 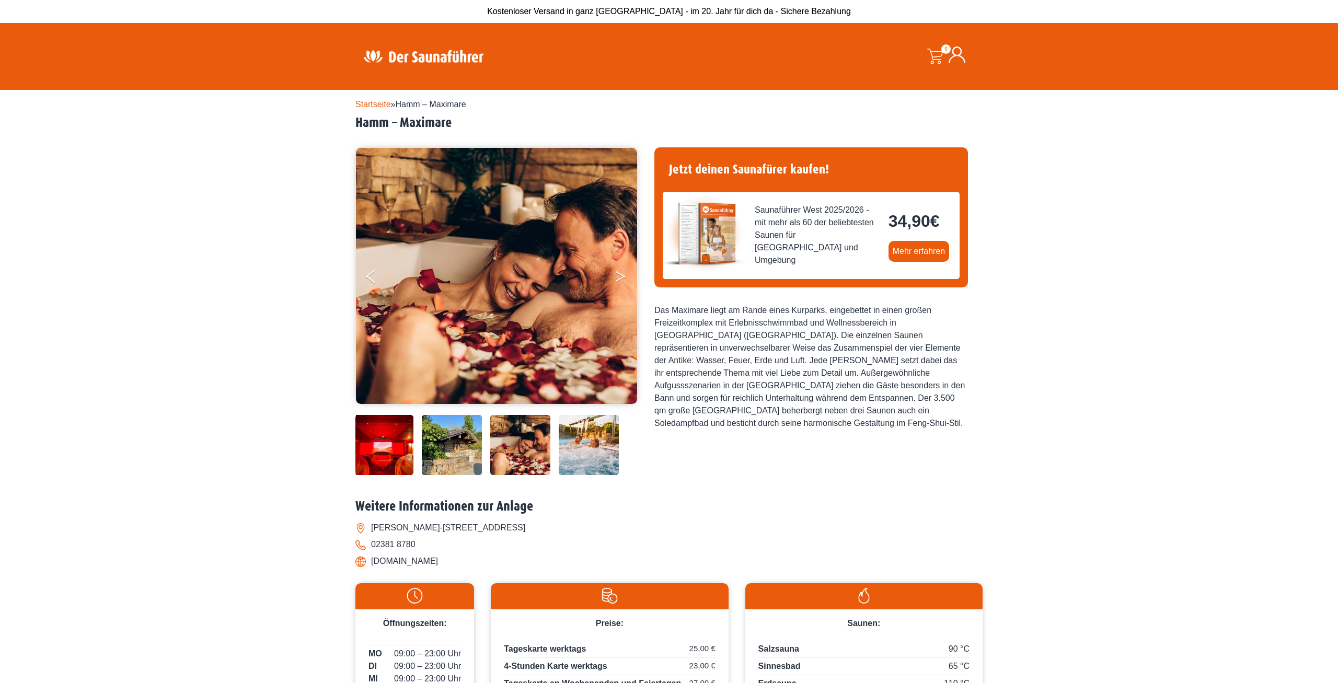 I want to click on p: 4-Stunden Karte werktags, so click(x=610, y=668).